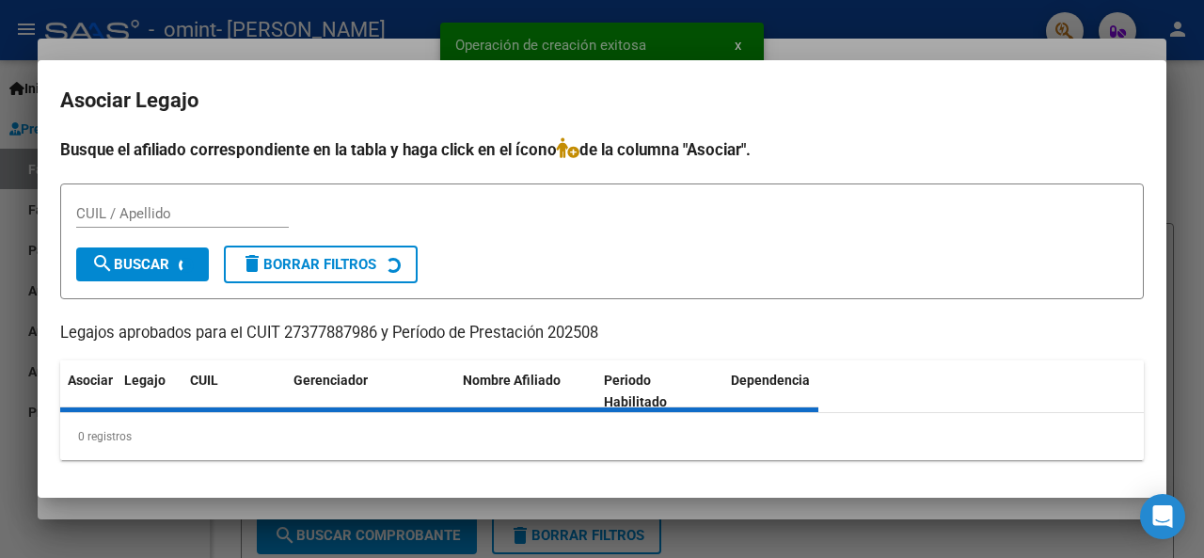 This screenshot has width=1204, height=558. Describe the element at coordinates (321, 264) in the screenshot. I see `button: Borrar Filtros` at that location.